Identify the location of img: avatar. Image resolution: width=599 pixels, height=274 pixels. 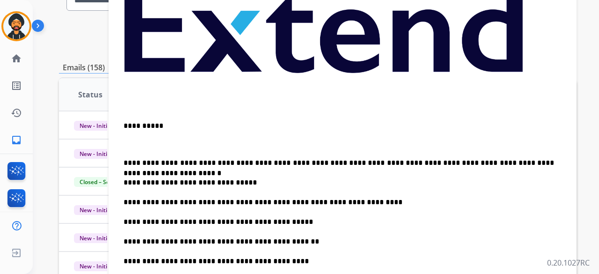
(16, 26).